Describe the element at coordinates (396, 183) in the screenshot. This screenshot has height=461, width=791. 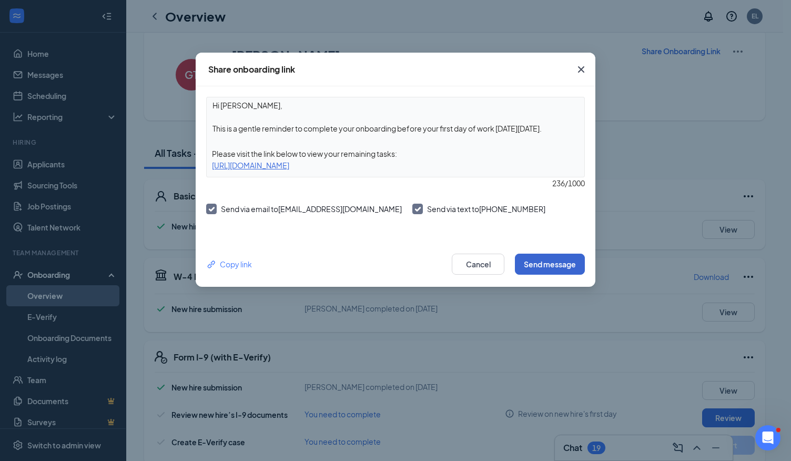
I see `div: 236 / 1000` at that location.